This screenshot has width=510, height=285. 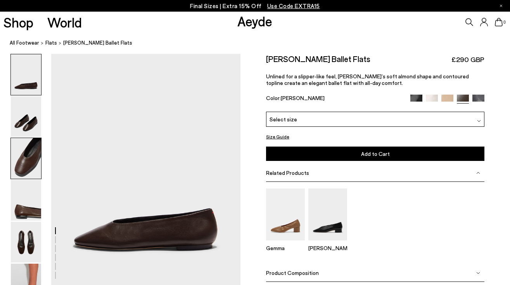 What do you see at coordinates (26, 116) in the screenshot?
I see `img: Kirsten Ballet Flats - Image 2` at bounding box center [26, 116].